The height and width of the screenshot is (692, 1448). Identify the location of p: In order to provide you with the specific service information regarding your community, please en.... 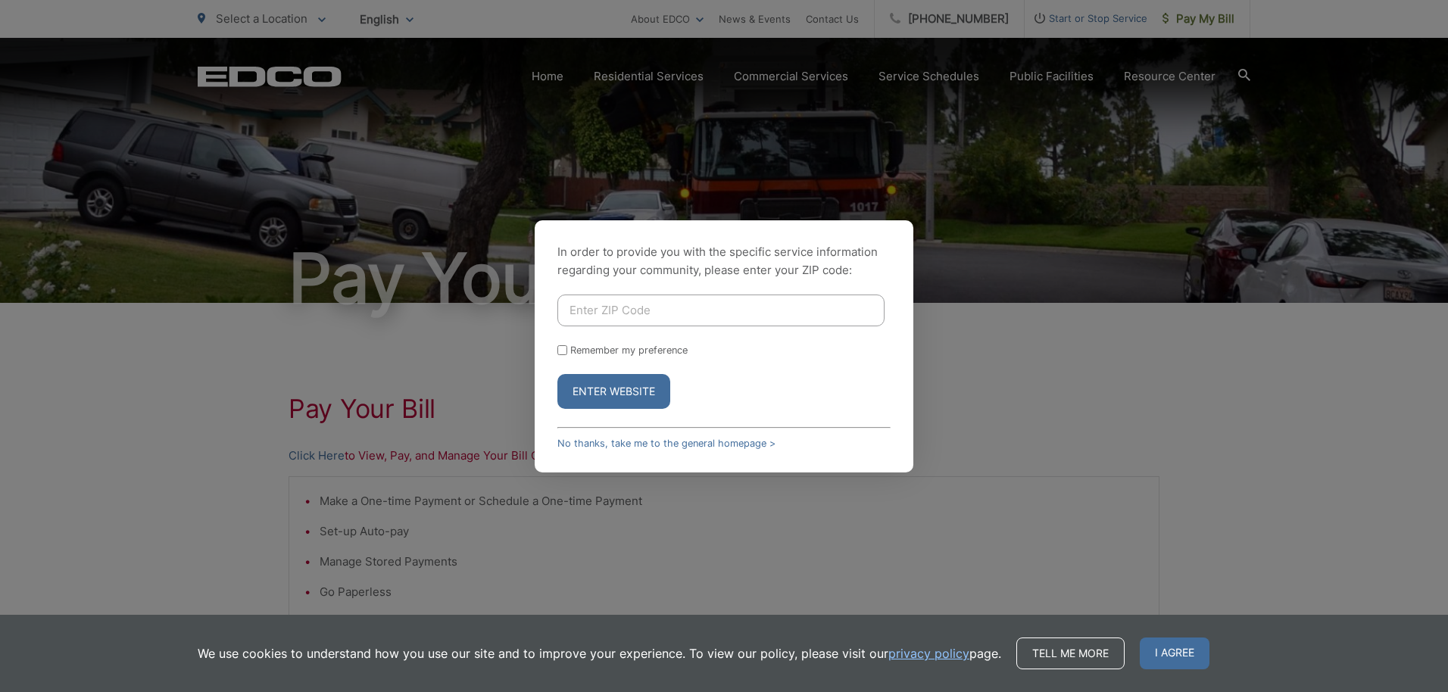
(724, 261).